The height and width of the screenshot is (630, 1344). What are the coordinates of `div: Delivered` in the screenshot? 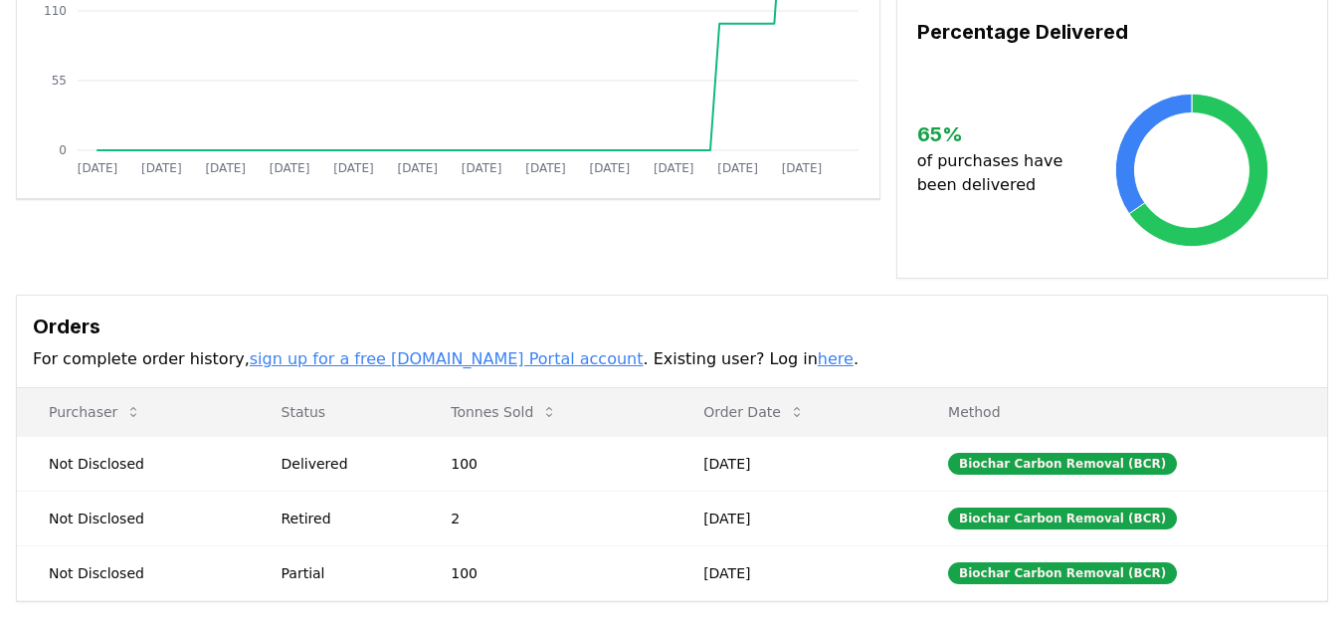 It's located at (342, 464).